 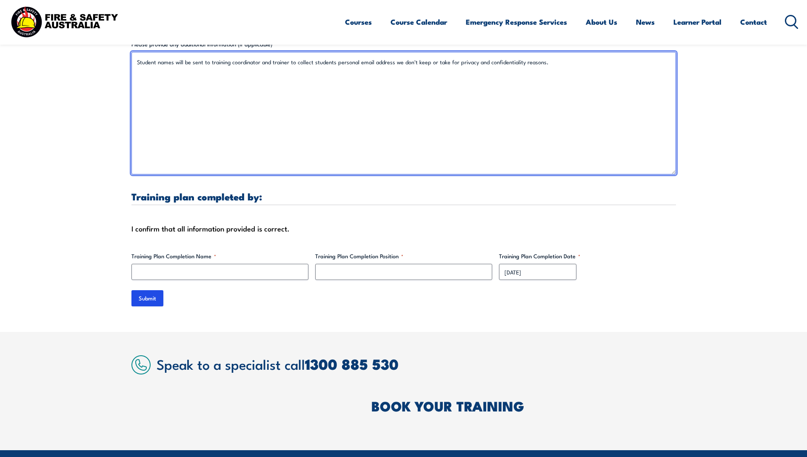 What do you see at coordinates (404, 196) in the screenshot?
I see `h3: Training plan completed by:` at bounding box center [404, 196].